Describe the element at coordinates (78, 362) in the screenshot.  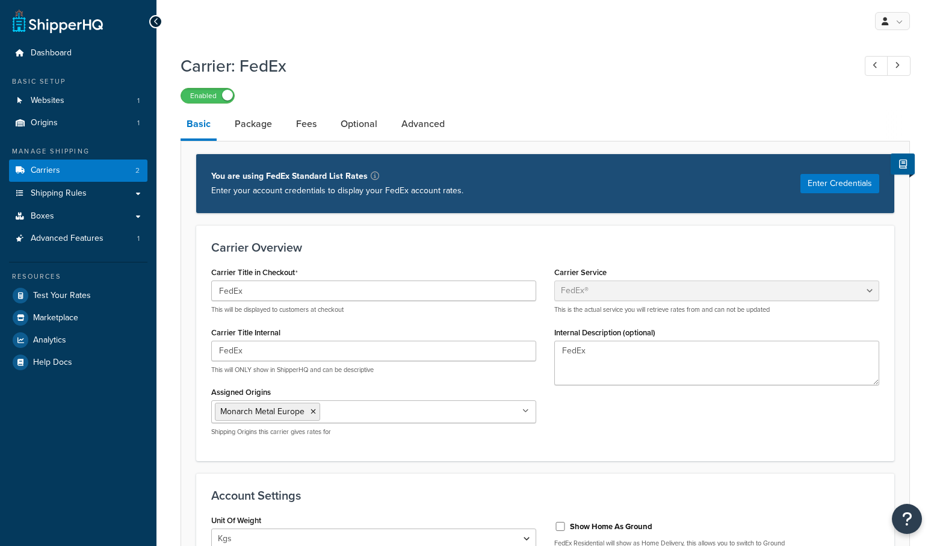
I see `a: Help Docs` at that location.